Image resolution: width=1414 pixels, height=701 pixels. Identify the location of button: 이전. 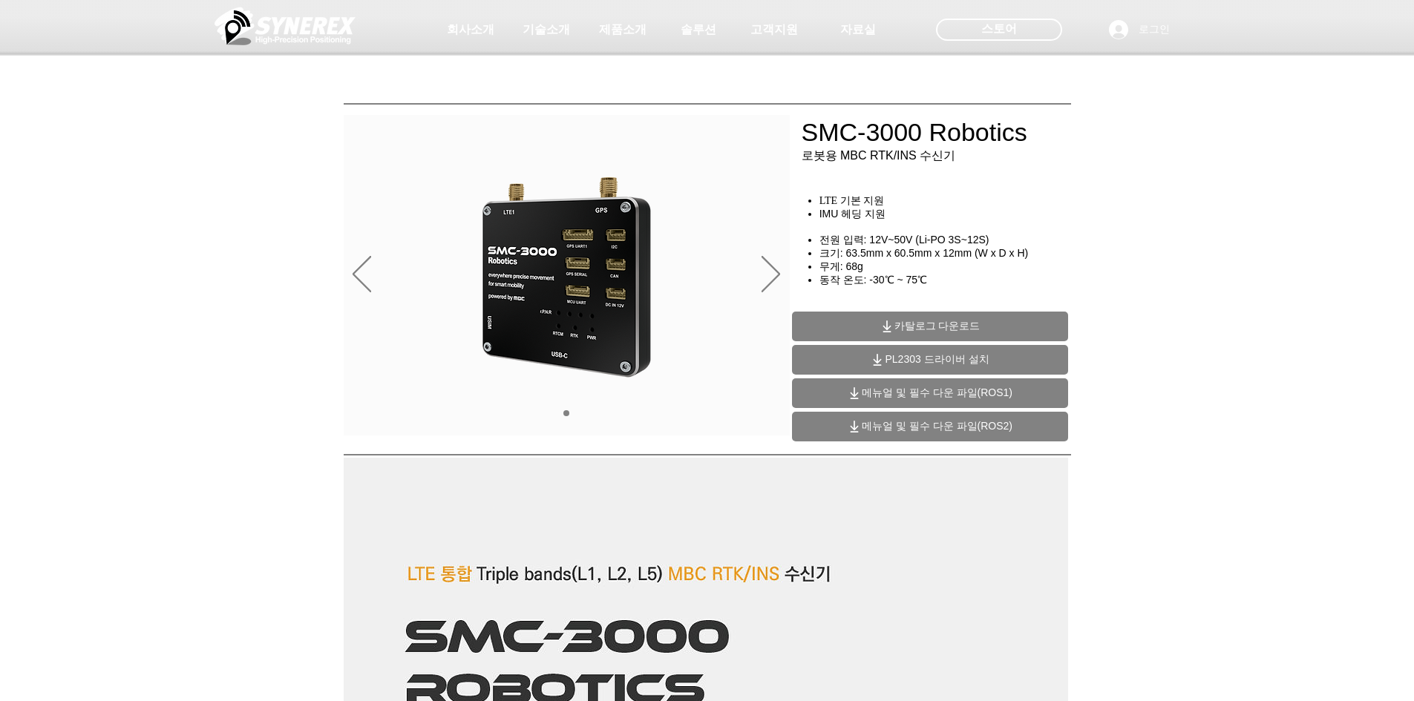
(361, 275).